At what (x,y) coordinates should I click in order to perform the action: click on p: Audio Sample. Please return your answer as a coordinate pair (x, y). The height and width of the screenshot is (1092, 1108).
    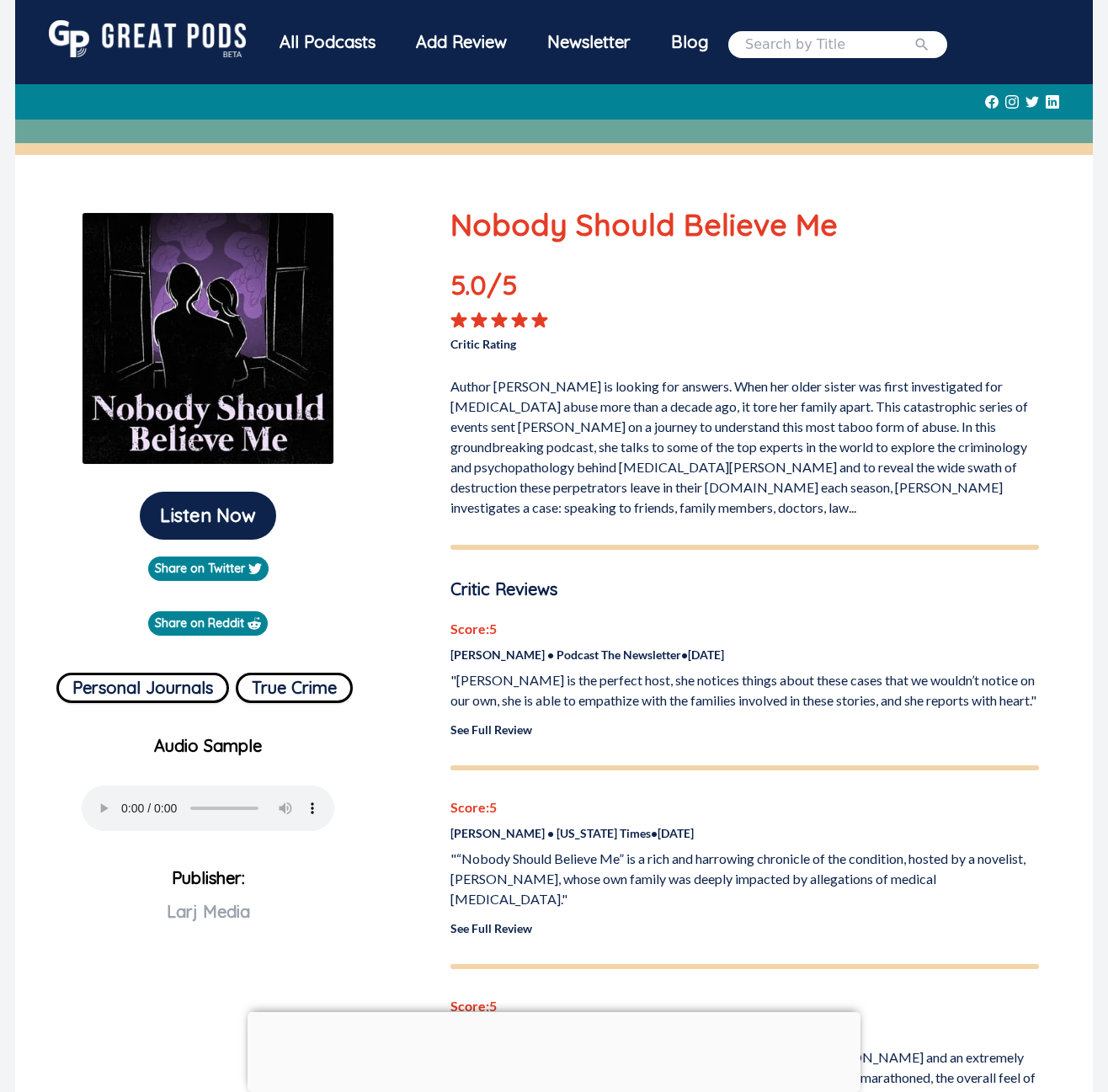
    Looking at the image, I should click on (208, 746).